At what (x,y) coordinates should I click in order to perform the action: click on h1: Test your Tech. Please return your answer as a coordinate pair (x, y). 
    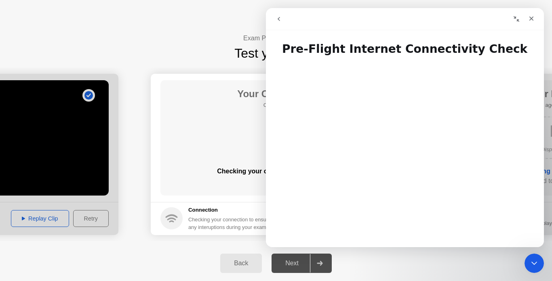
    Looking at the image, I should click on (276, 53).